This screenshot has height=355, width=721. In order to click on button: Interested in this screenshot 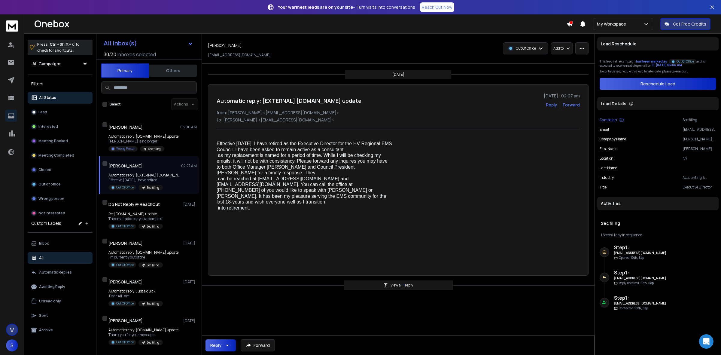, I will do `click(60, 127)`.